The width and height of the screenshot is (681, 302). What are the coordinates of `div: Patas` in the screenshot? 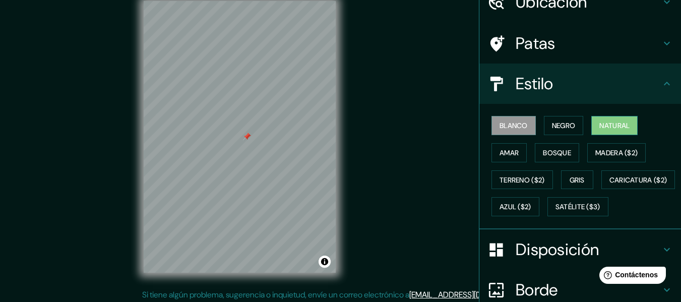 It's located at (580, 43).